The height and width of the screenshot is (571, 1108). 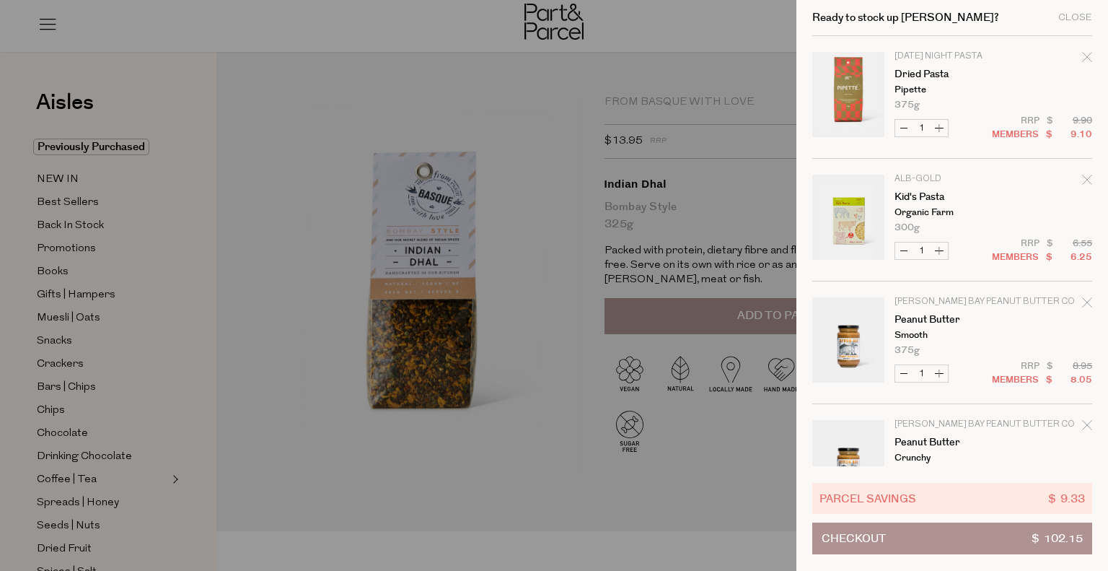 I want to click on p: Pipette, so click(x=950, y=89).